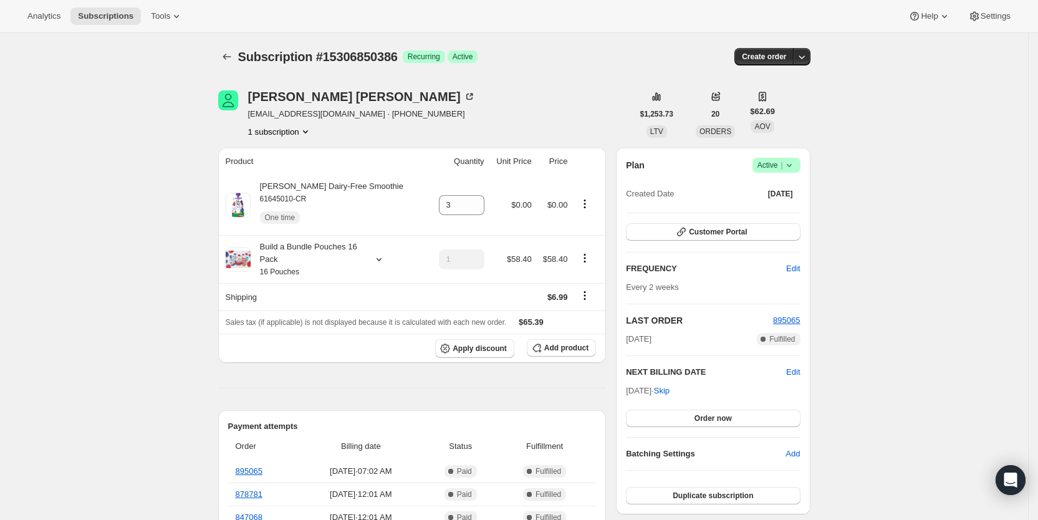  I want to click on span: Created Date, so click(649, 194).